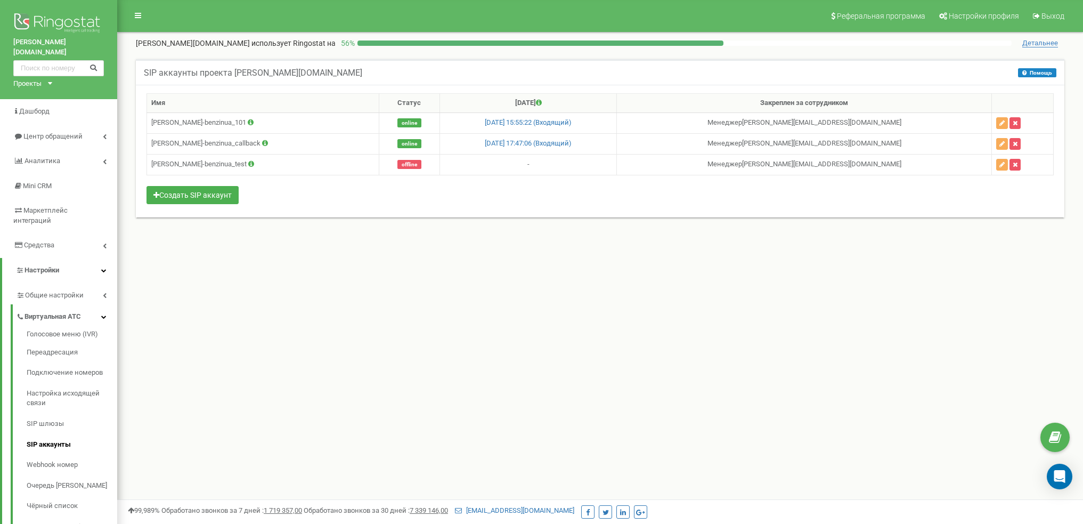 This screenshot has height=524, width=1083. Describe the element at coordinates (984, 16) in the screenshot. I see `span: Настройки профиля` at that location.